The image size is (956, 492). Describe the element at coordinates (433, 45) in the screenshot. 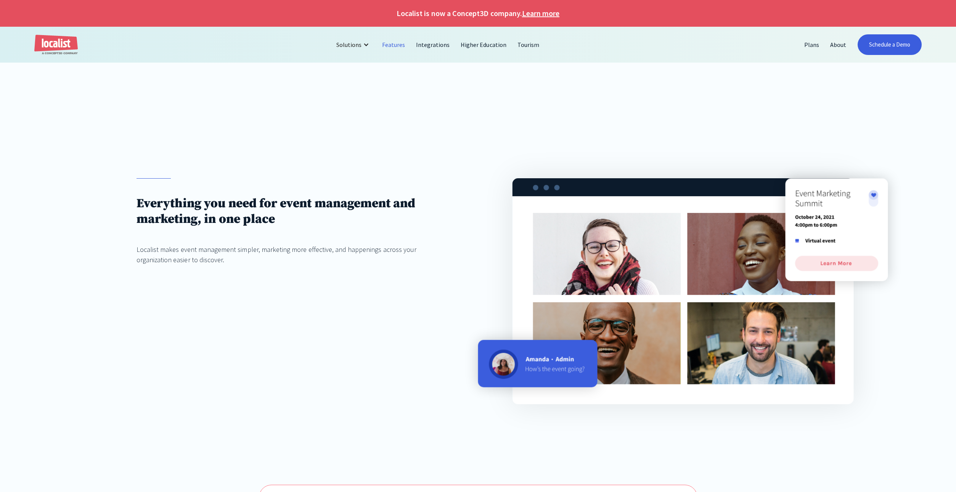

I see `a: Integrations` at that location.